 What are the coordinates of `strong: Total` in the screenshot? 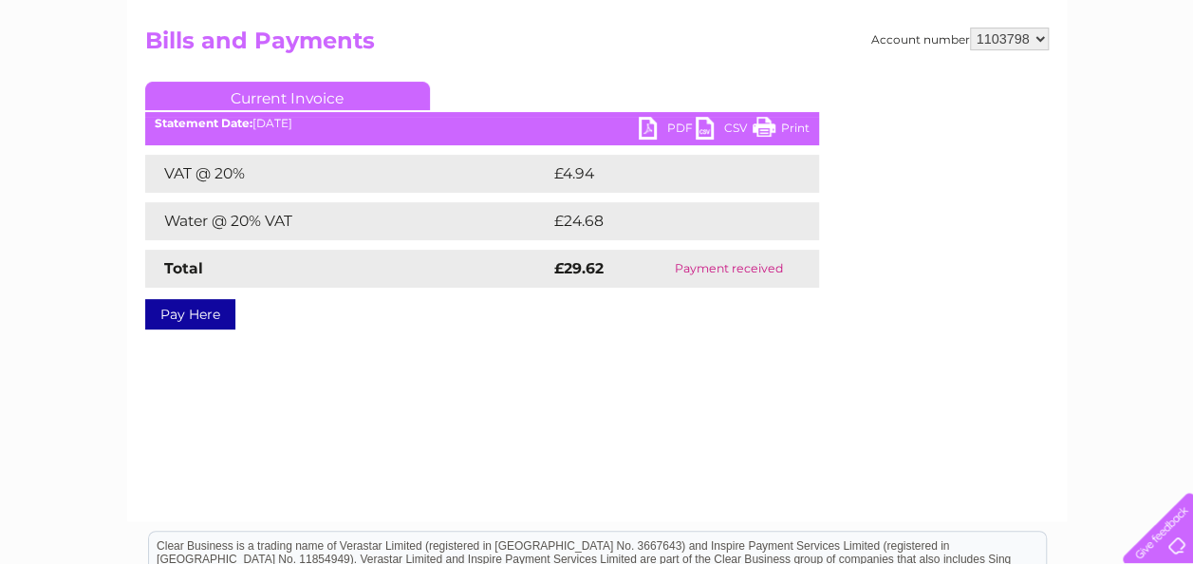 It's located at (183, 268).